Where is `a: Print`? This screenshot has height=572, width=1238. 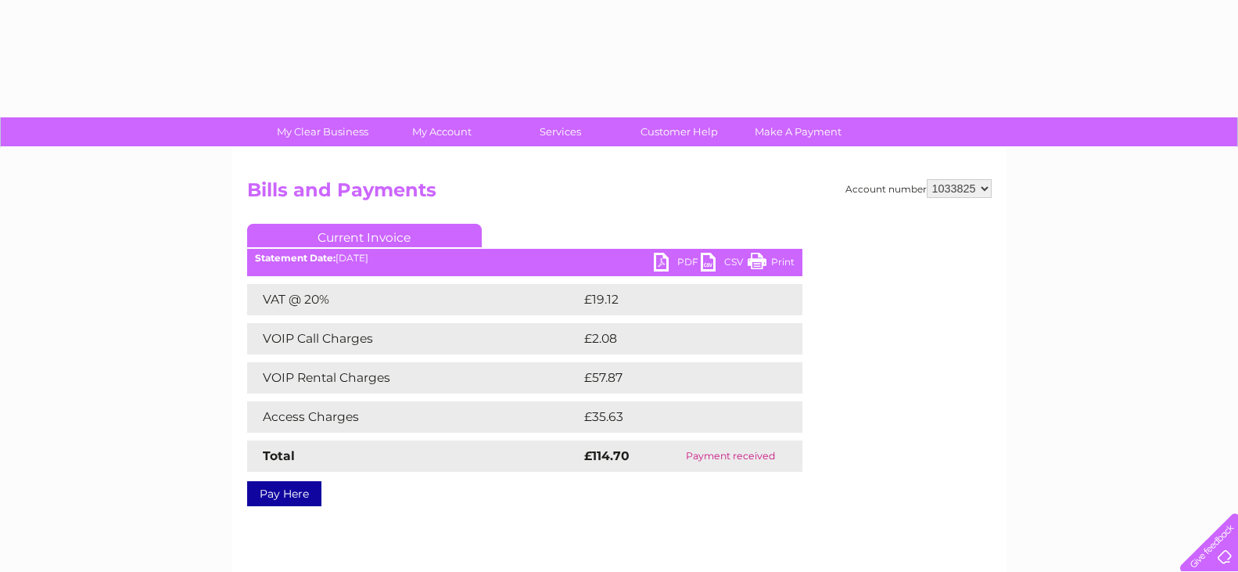 a: Print is located at coordinates (771, 264).